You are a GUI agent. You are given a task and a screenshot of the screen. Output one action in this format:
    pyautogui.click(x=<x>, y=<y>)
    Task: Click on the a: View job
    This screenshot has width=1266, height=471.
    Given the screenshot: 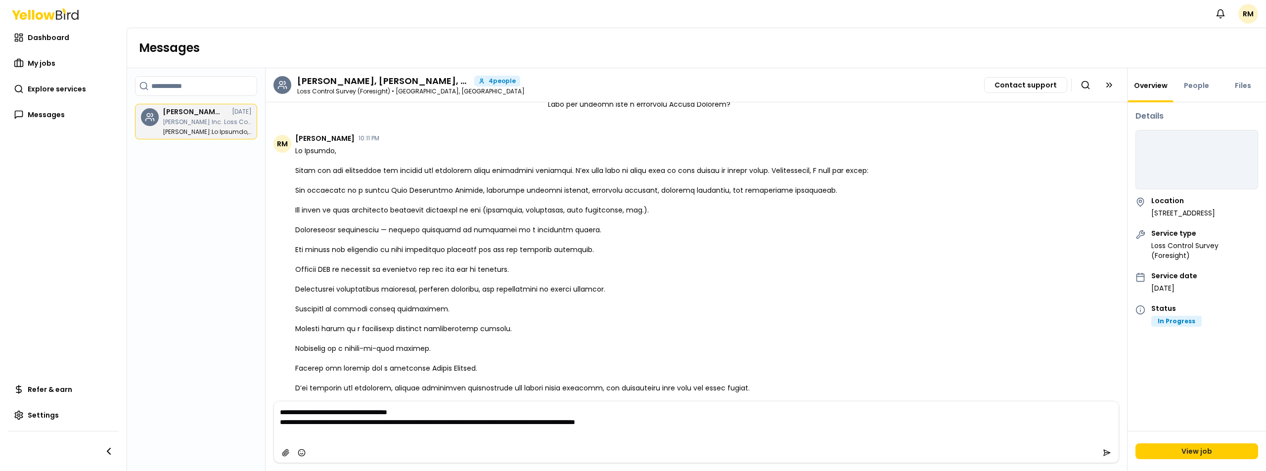 What is the action you would take?
    pyautogui.click(x=1197, y=452)
    